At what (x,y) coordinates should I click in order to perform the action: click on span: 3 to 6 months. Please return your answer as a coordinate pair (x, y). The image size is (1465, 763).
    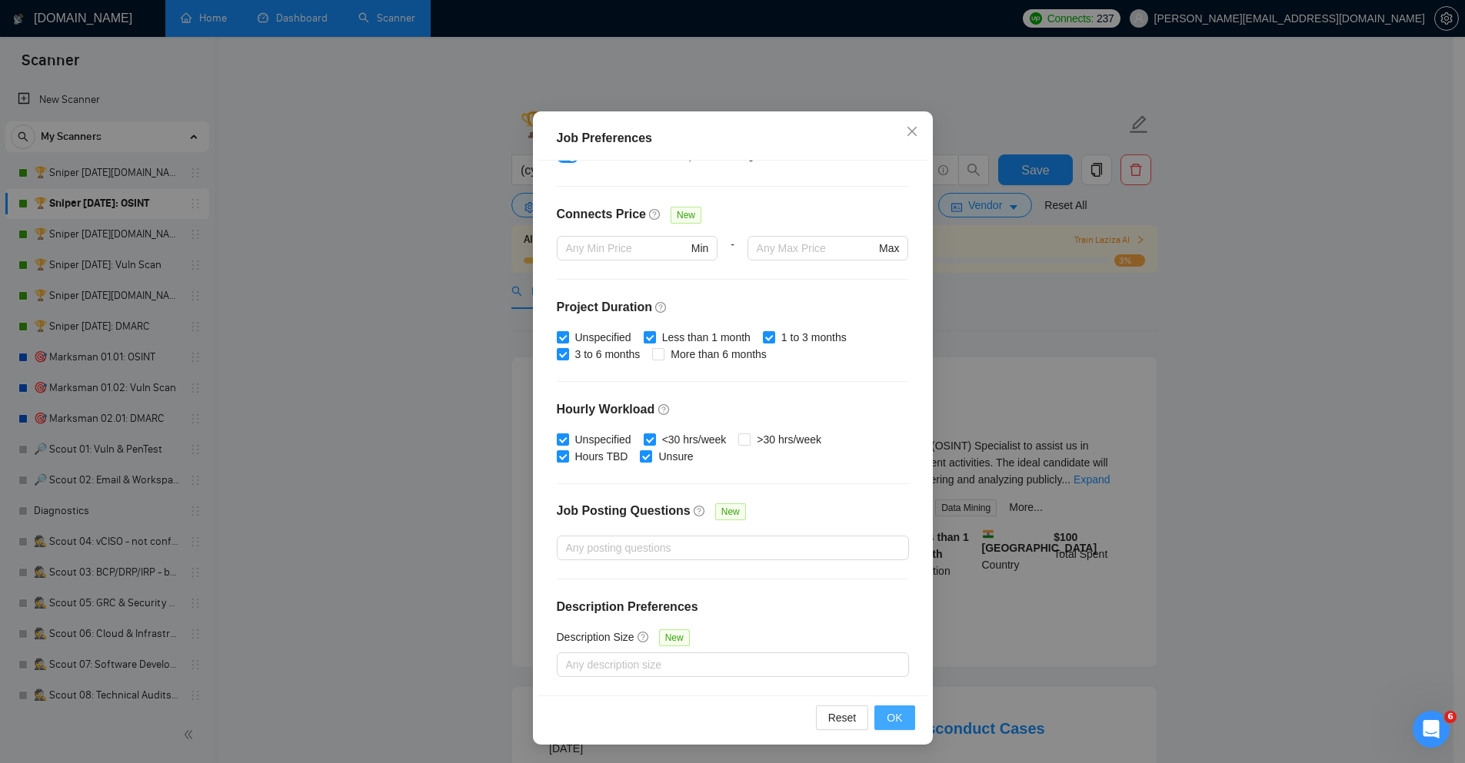
    Looking at the image, I should click on (607, 354).